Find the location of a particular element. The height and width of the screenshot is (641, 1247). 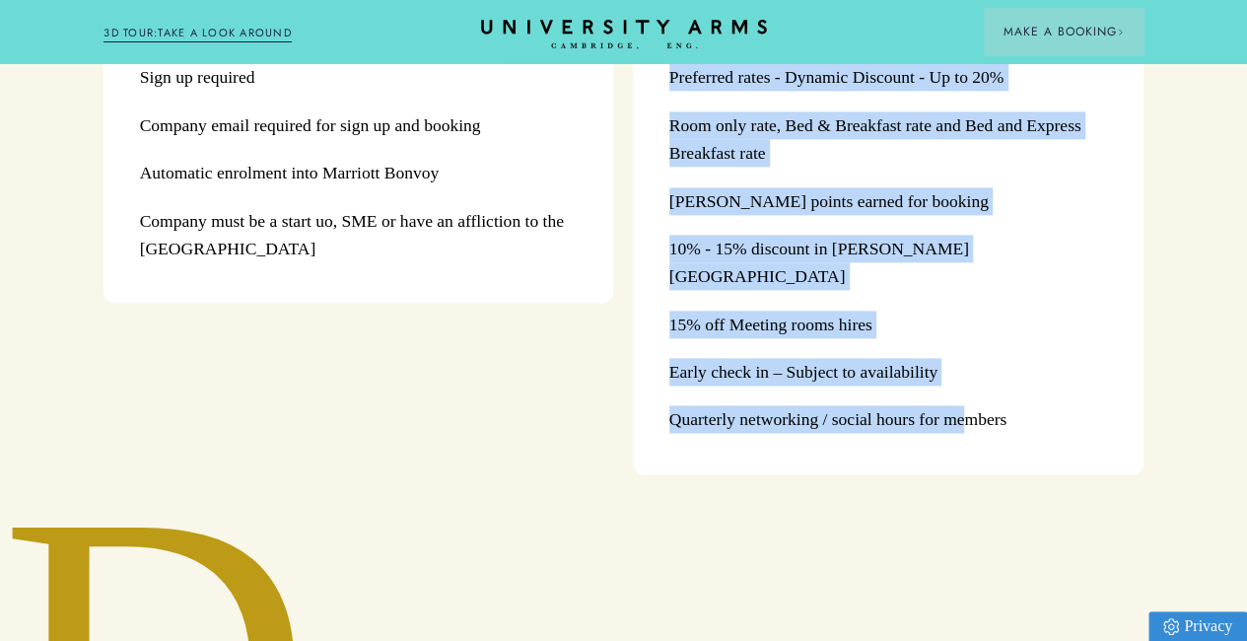

img: Privacy is located at coordinates (1171, 626).